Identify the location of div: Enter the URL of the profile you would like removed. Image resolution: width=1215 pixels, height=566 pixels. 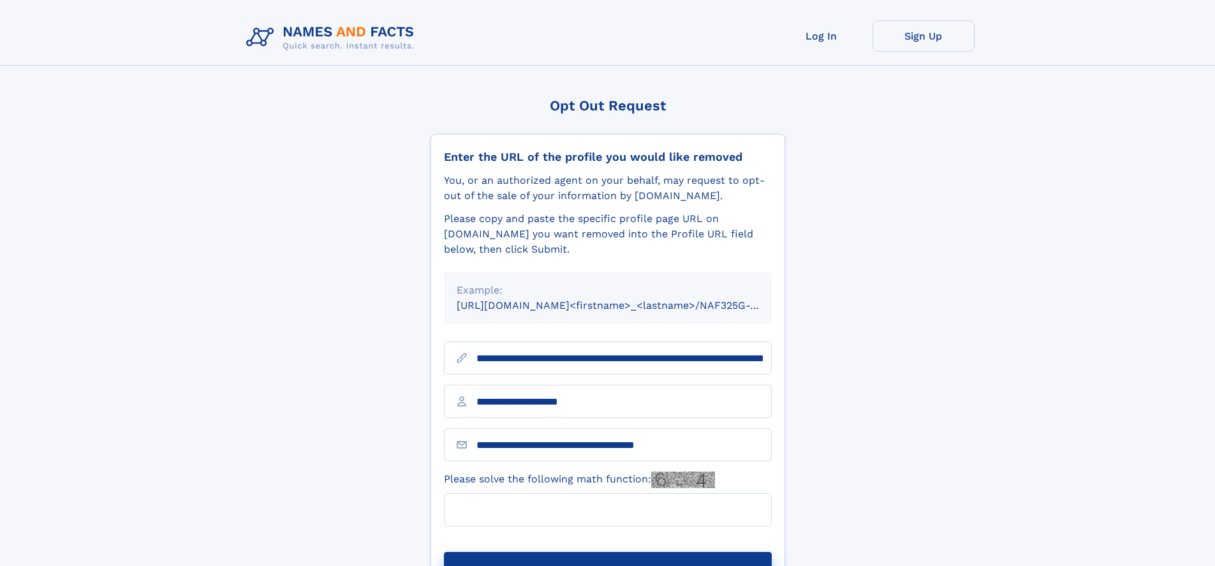
(608, 157).